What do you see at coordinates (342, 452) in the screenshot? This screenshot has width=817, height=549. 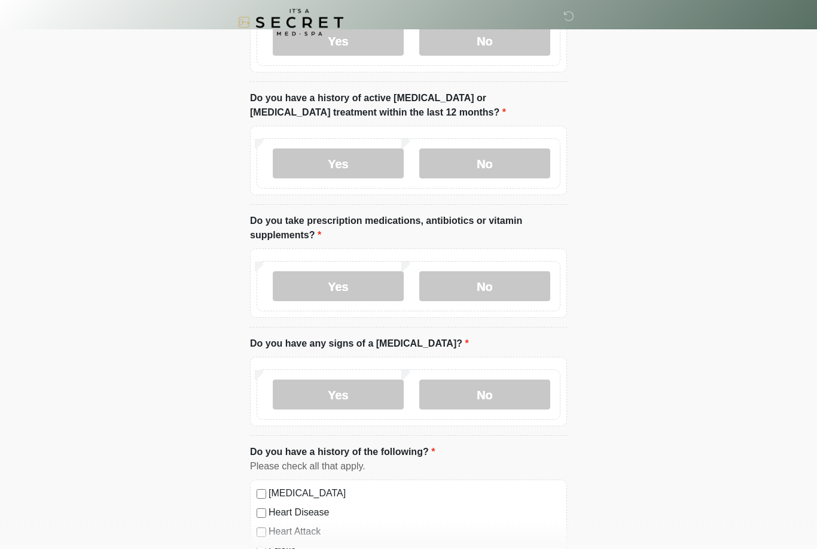 I see `label: Do you have a history of the following?` at bounding box center [342, 452].